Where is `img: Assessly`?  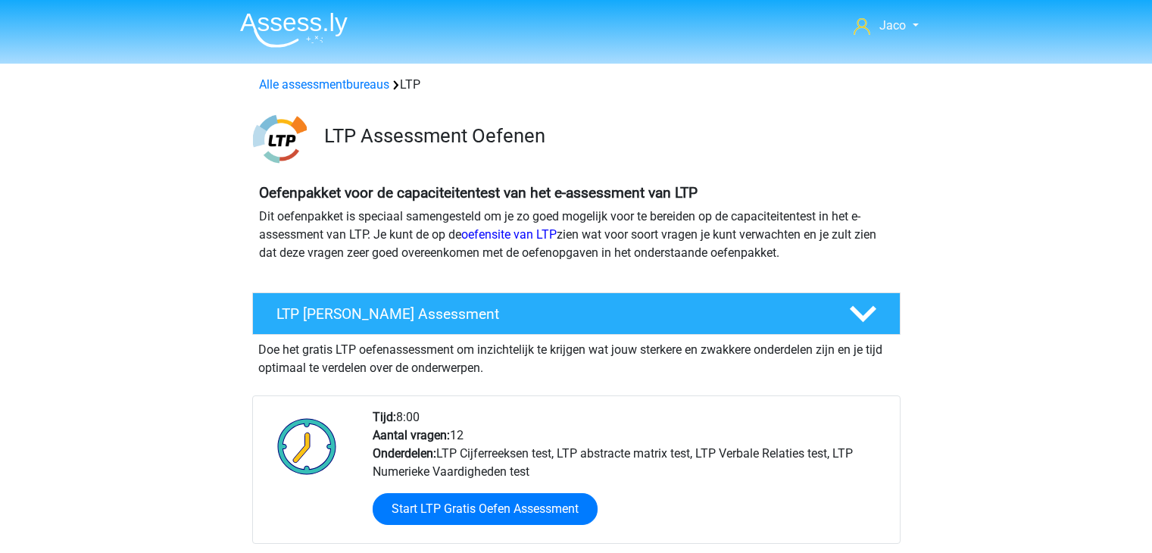
img: Assessly is located at coordinates (294, 30).